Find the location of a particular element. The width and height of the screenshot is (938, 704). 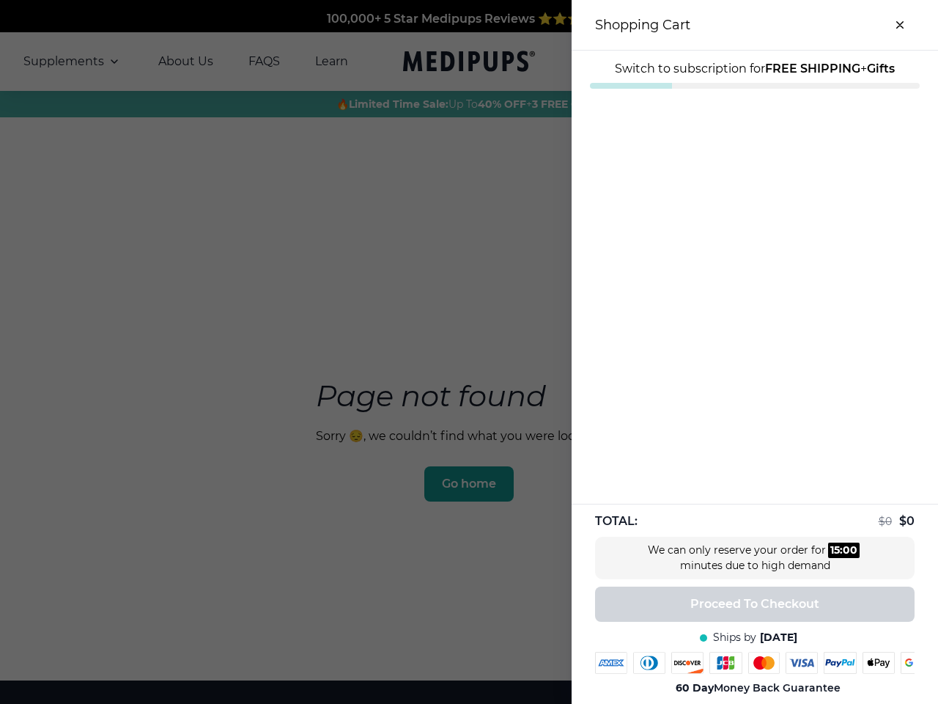

img: mastercard is located at coordinates (764, 663).